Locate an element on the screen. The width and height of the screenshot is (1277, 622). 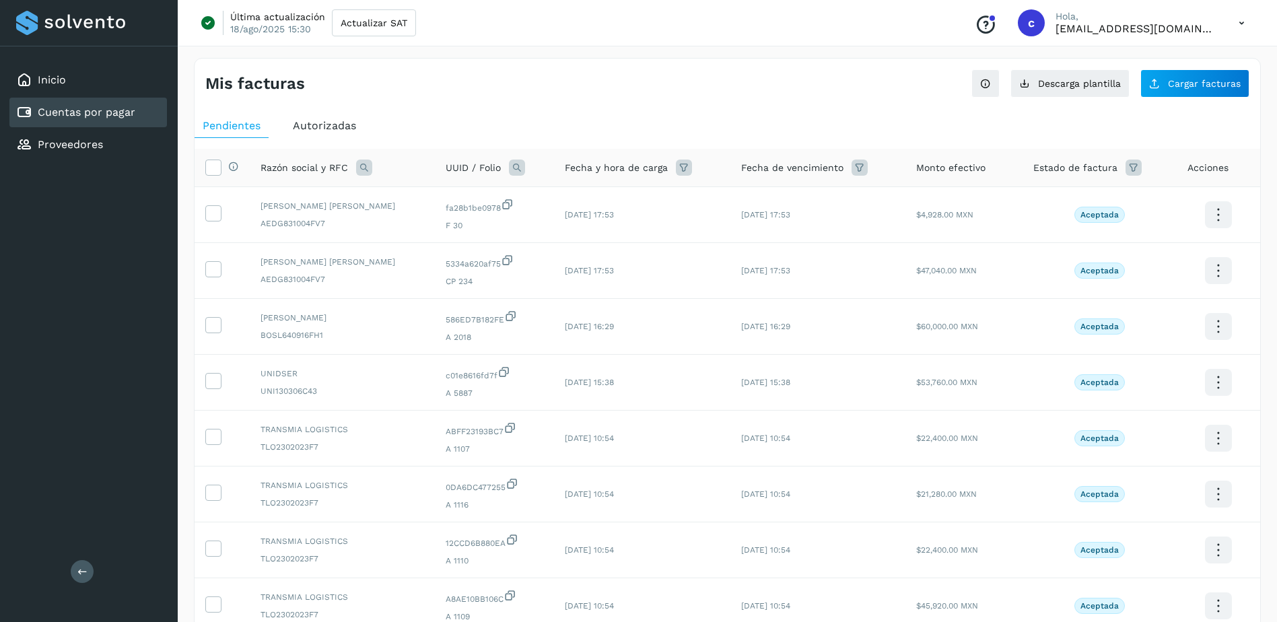
span: A 1116 is located at coordinates (495, 505).